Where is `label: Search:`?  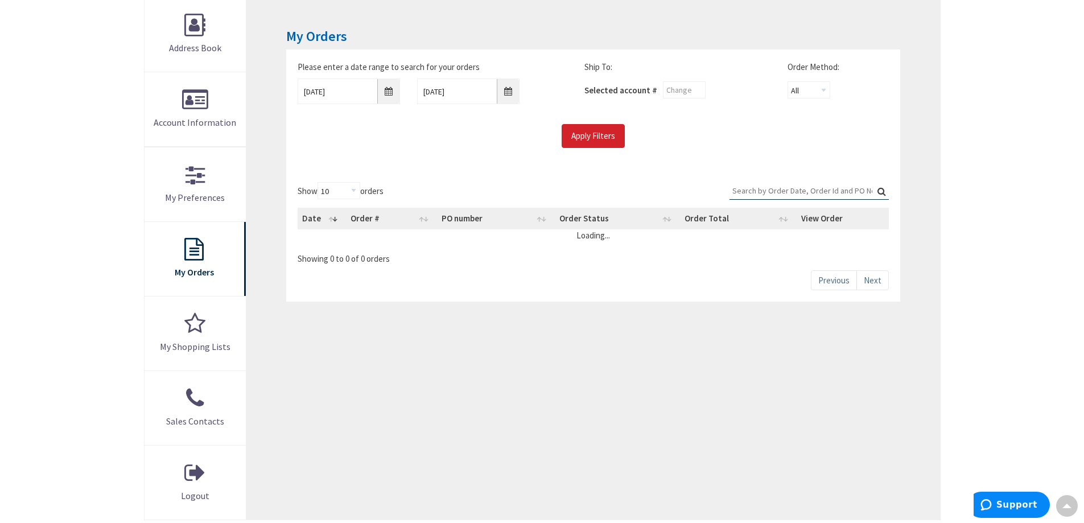
label: Search: is located at coordinates (809, 191).